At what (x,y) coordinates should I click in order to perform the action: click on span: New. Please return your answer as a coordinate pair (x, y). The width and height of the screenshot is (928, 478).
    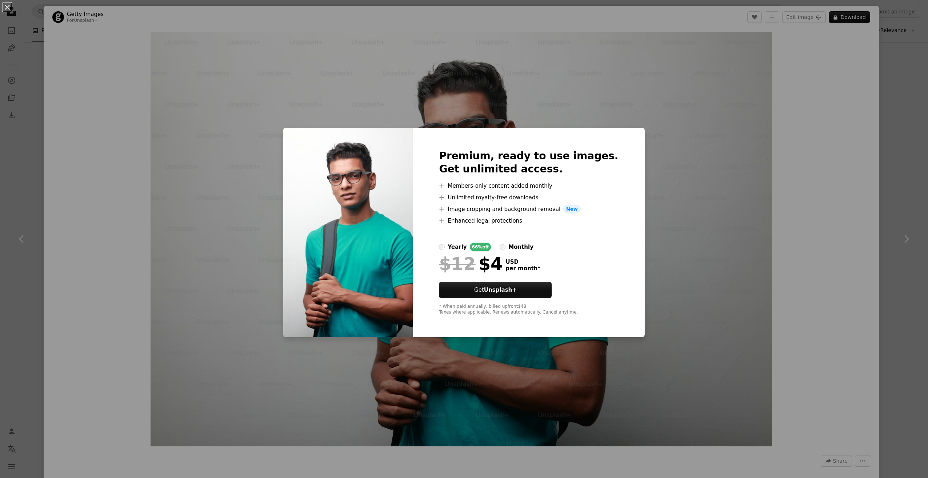
    Looking at the image, I should click on (572, 209).